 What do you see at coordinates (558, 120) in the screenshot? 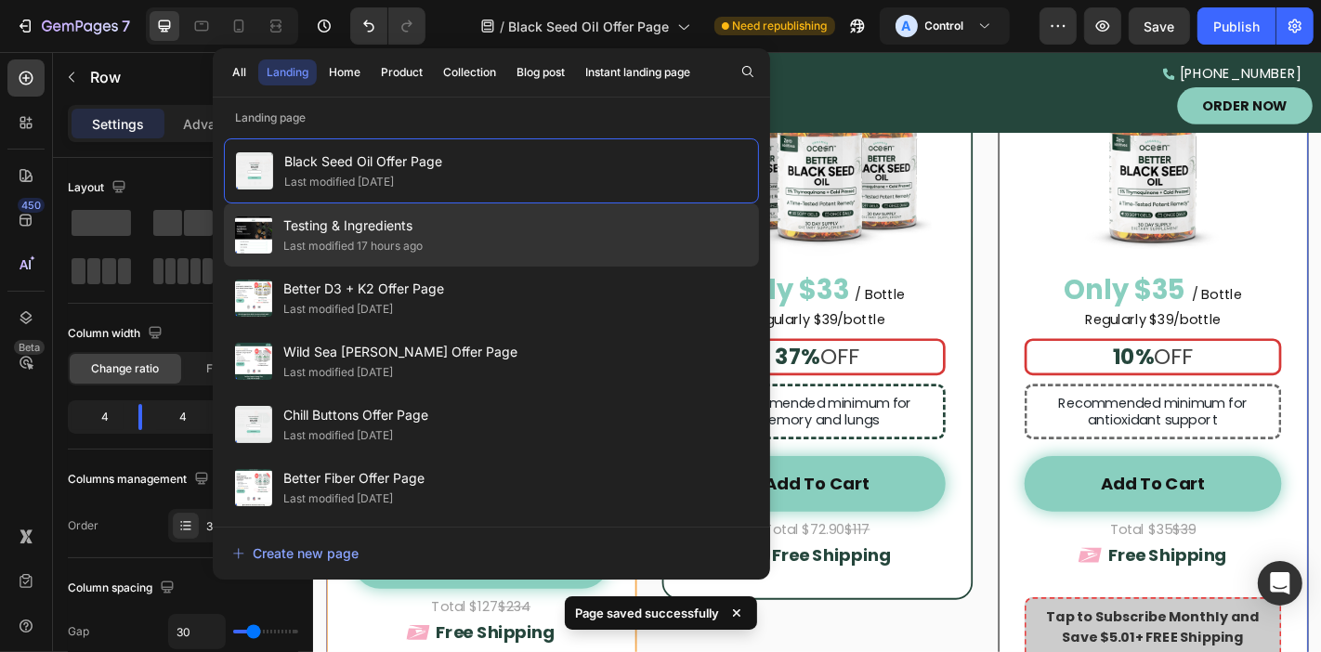
I see `img: gempages_466291580341322862-bcfb38f5-87b8-453b-ba3b-c77b2d222172.webp` at bounding box center [558, 120].